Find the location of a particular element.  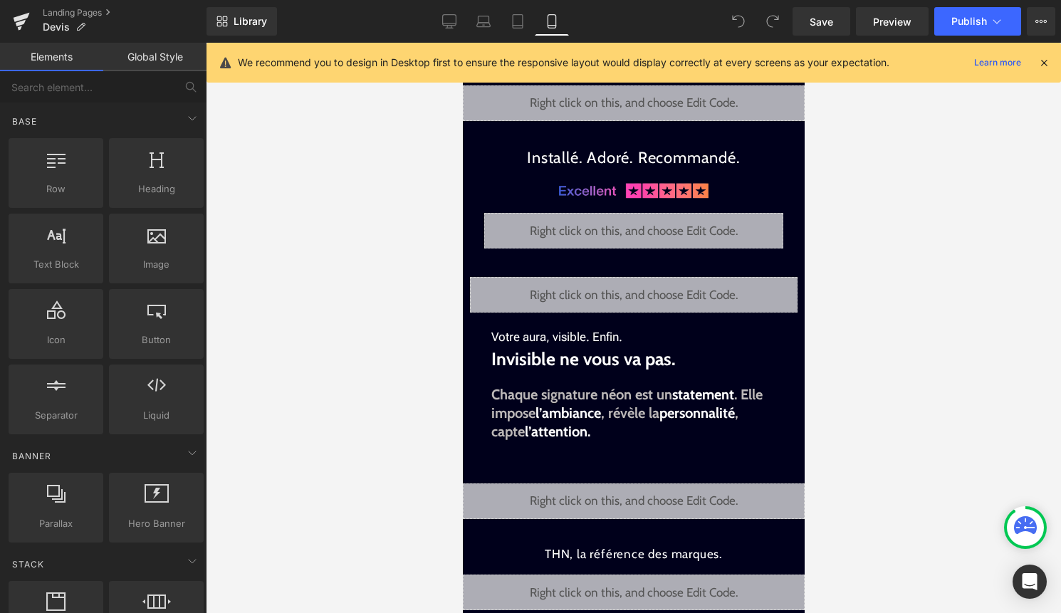

span: Save is located at coordinates (821, 21).